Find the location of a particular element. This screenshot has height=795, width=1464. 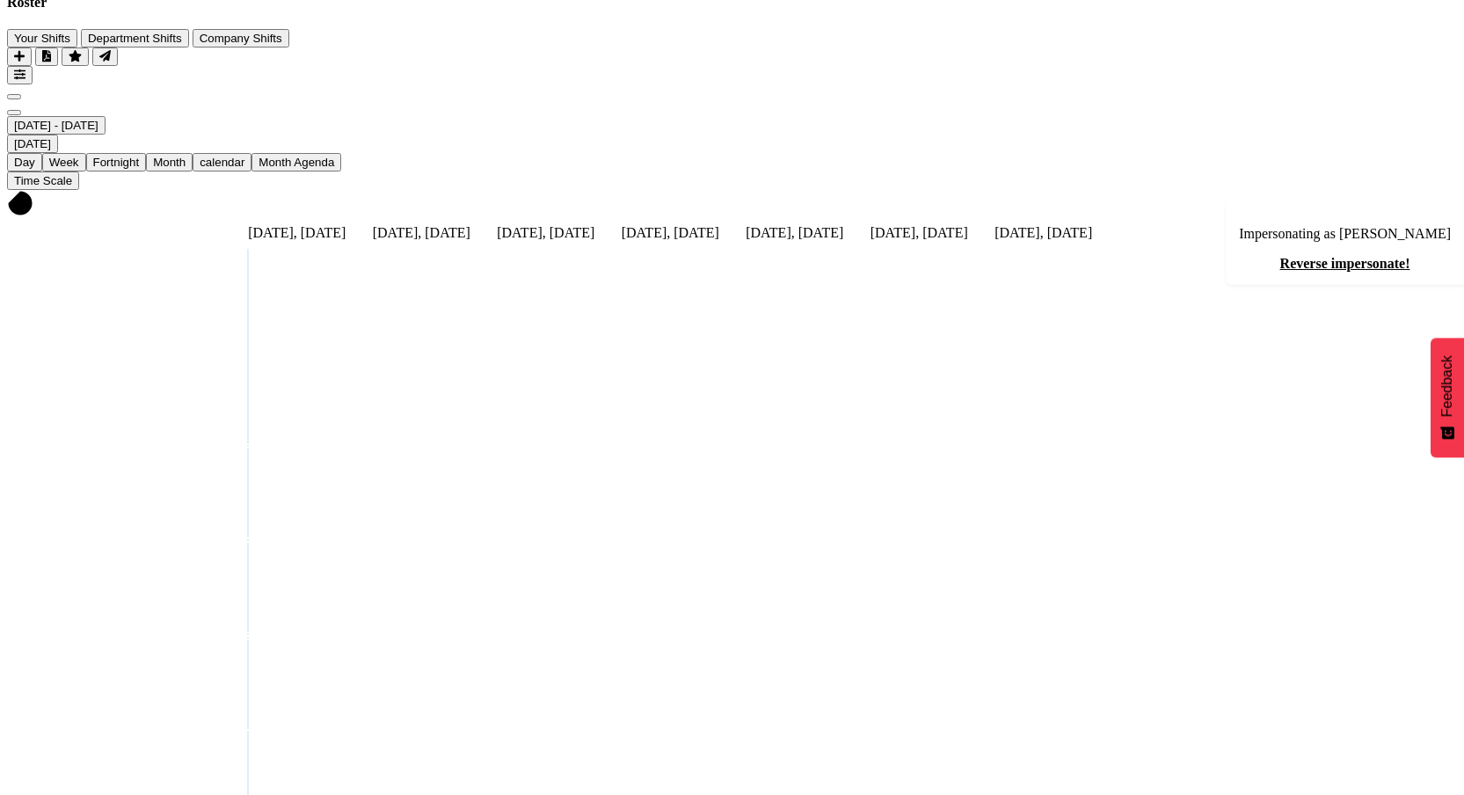

span: Time Scale is located at coordinates (43, 180).